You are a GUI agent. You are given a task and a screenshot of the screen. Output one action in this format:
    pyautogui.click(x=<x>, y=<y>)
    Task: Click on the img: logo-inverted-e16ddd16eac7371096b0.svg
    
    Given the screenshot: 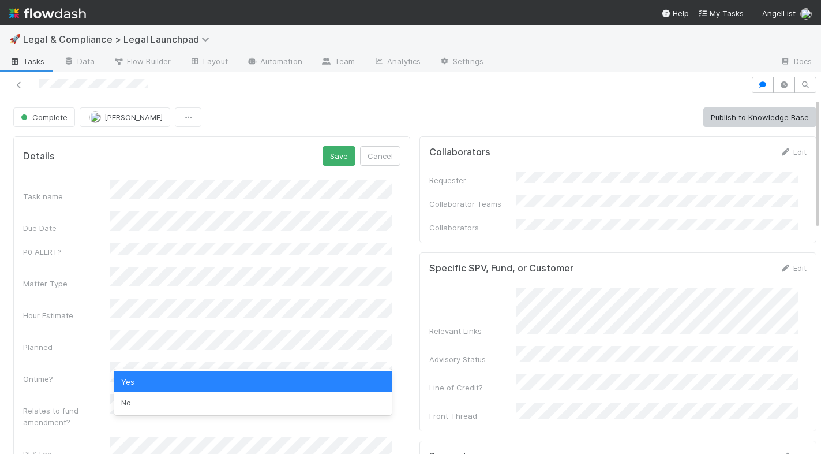 What is the action you would take?
    pyautogui.click(x=47, y=13)
    